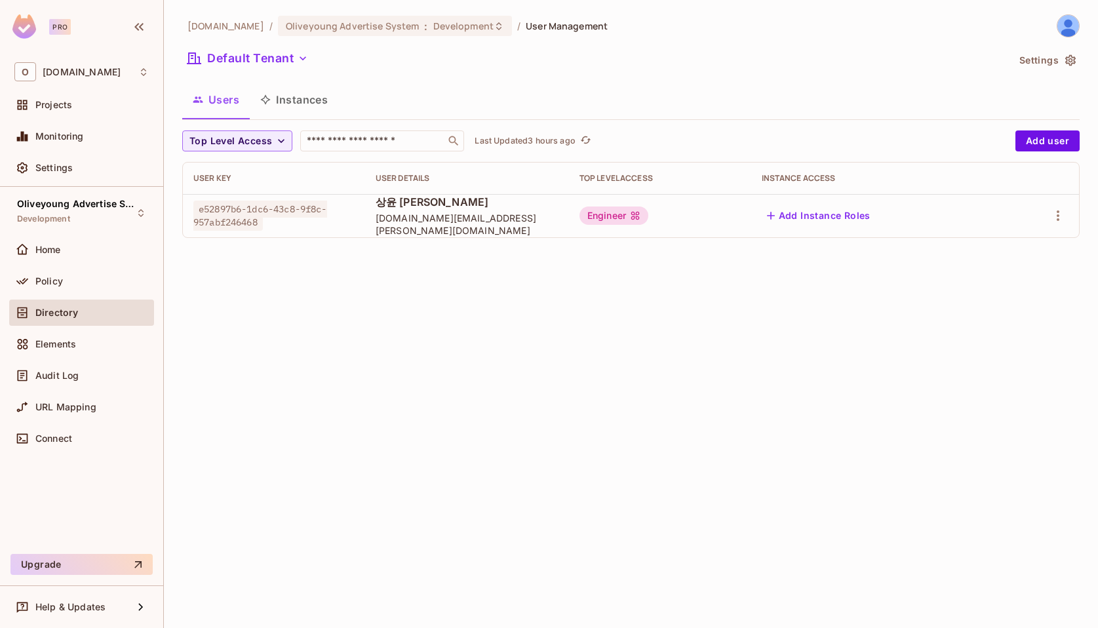 This screenshot has width=1098, height=628. I want to click on div: User Details, so click(467, 178).